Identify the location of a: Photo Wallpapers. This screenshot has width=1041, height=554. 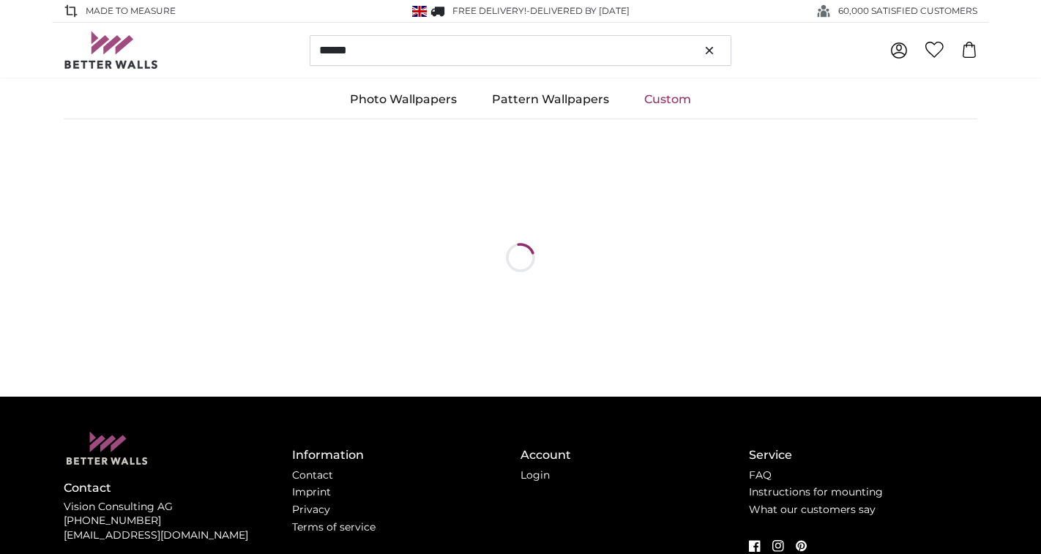
(403, 100).